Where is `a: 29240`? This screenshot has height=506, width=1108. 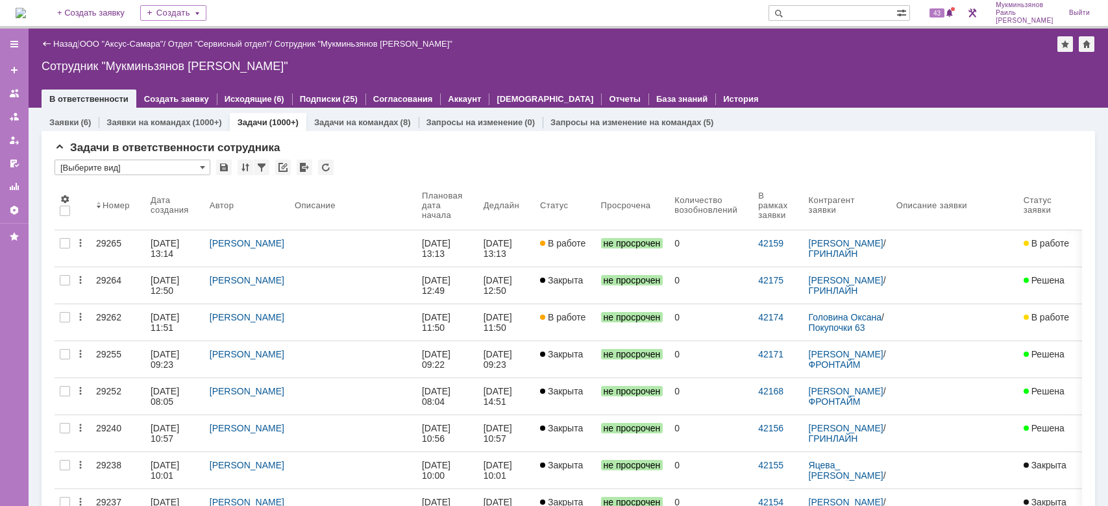
a: 29240 is located at coordinates (118, 434).